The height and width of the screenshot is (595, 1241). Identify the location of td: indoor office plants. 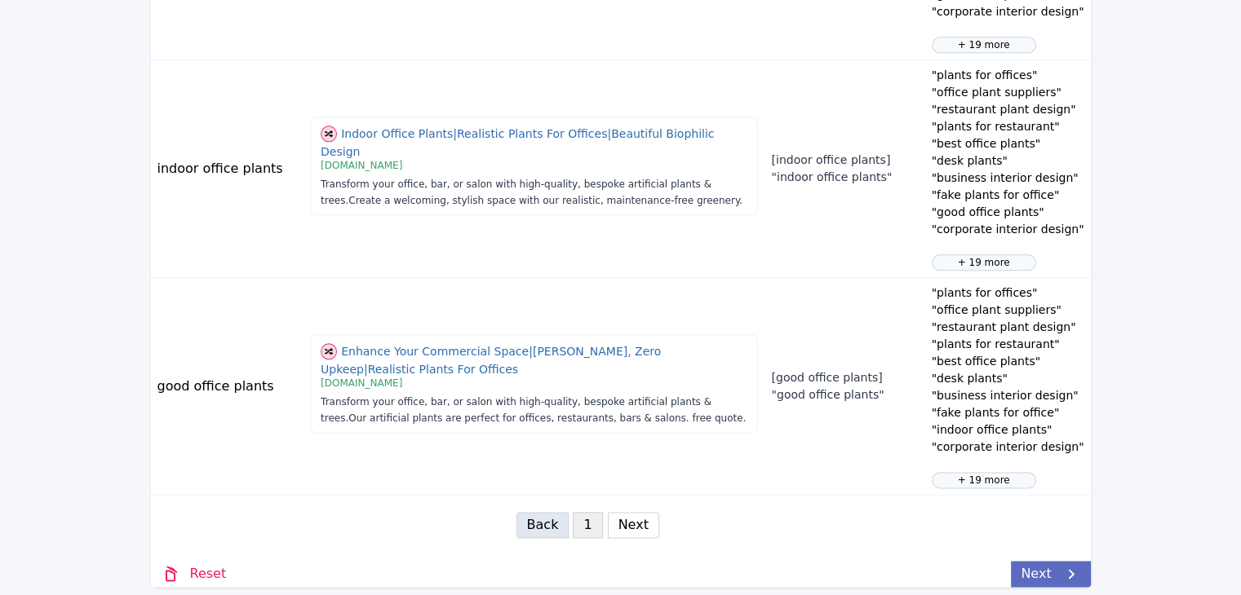
(230, 169).